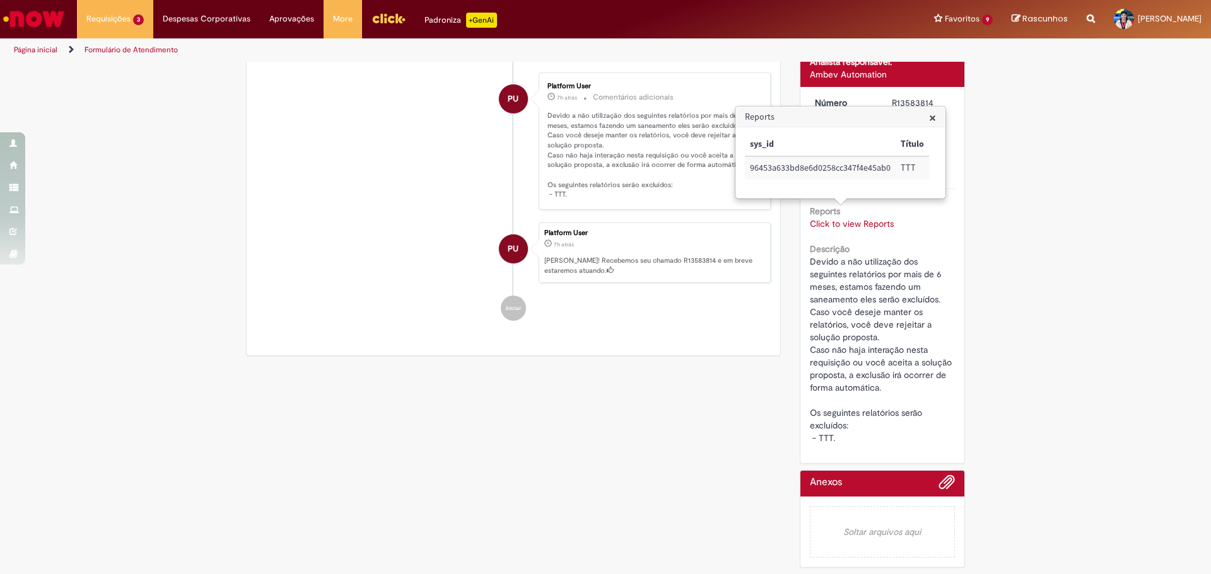 Image resolution: width=1211 pixels, height=574 pixels. Describe the element at coordinates (882, 532) in the screenshot. I see `em: Soltar arquivos aqui` at that location.